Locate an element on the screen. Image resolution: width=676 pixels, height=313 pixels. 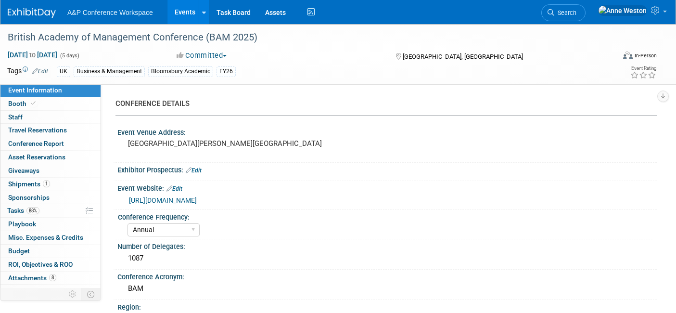
div: Number of Delegates: is located at coordinates (387, 245).